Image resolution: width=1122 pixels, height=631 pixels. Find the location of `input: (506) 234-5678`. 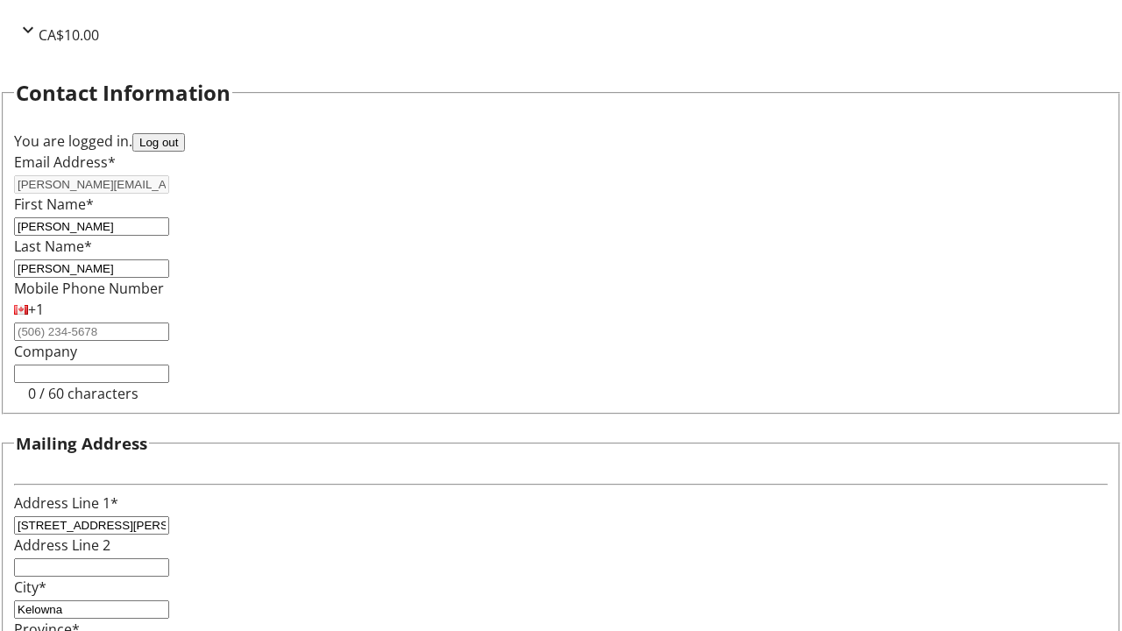

input: (506) 234-5678 is located at coordinates (91, 331).